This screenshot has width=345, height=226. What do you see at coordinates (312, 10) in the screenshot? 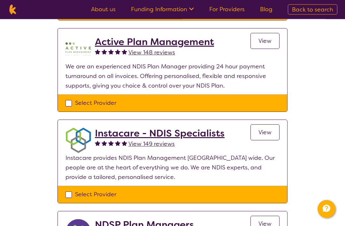
I see `a: Back to search` at bounding box center [312, 10].